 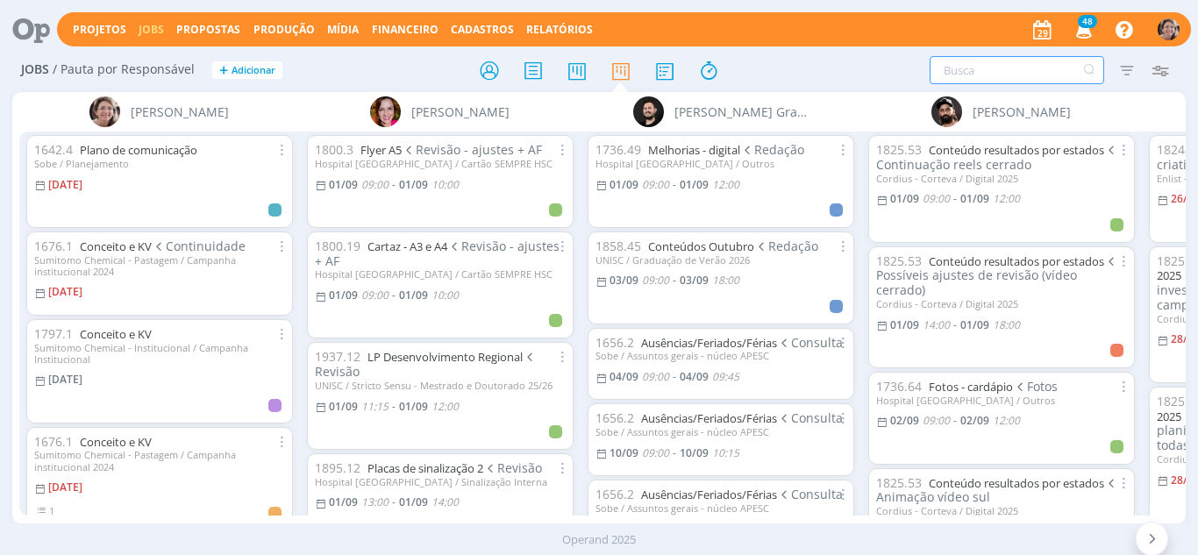 What do you see at coordinates (151, 29) in the screenshot?
I see `a: Jobs` at bounding box center [151, 29].